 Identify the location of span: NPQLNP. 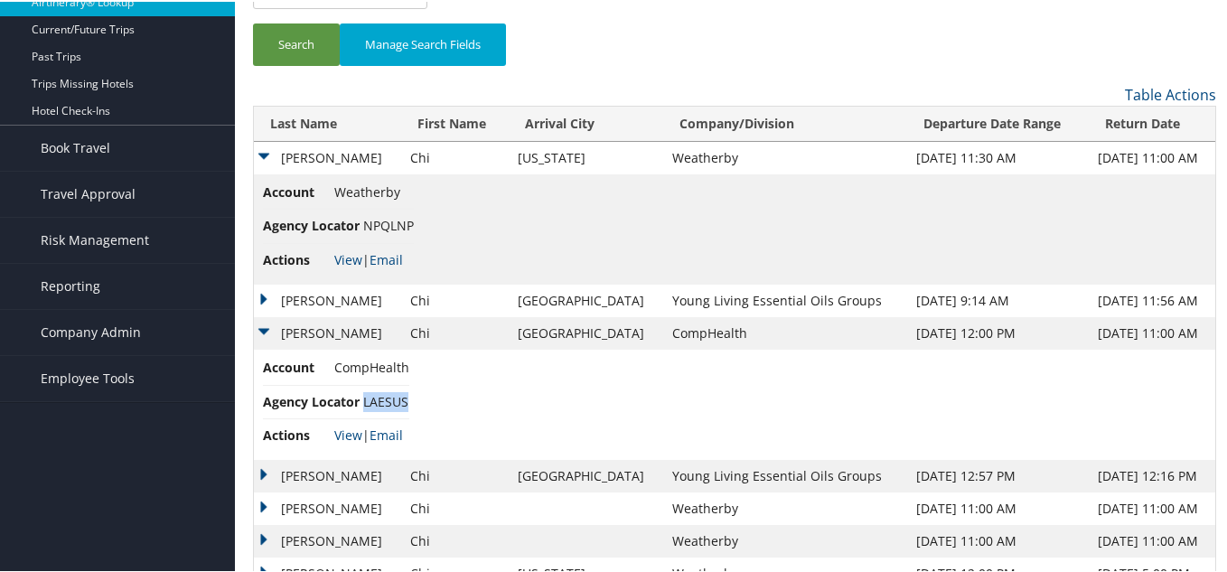
(388, 223).